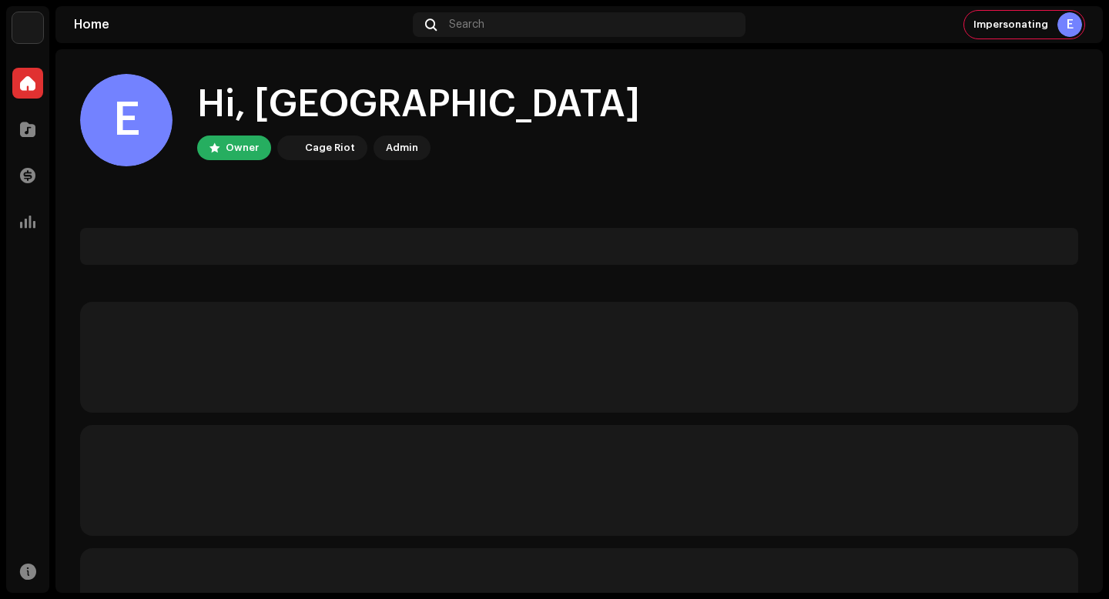  What do you see at coordinates (402, 148) in the screenshot?
I see `div: Admin` at bounding box center [402, 148].